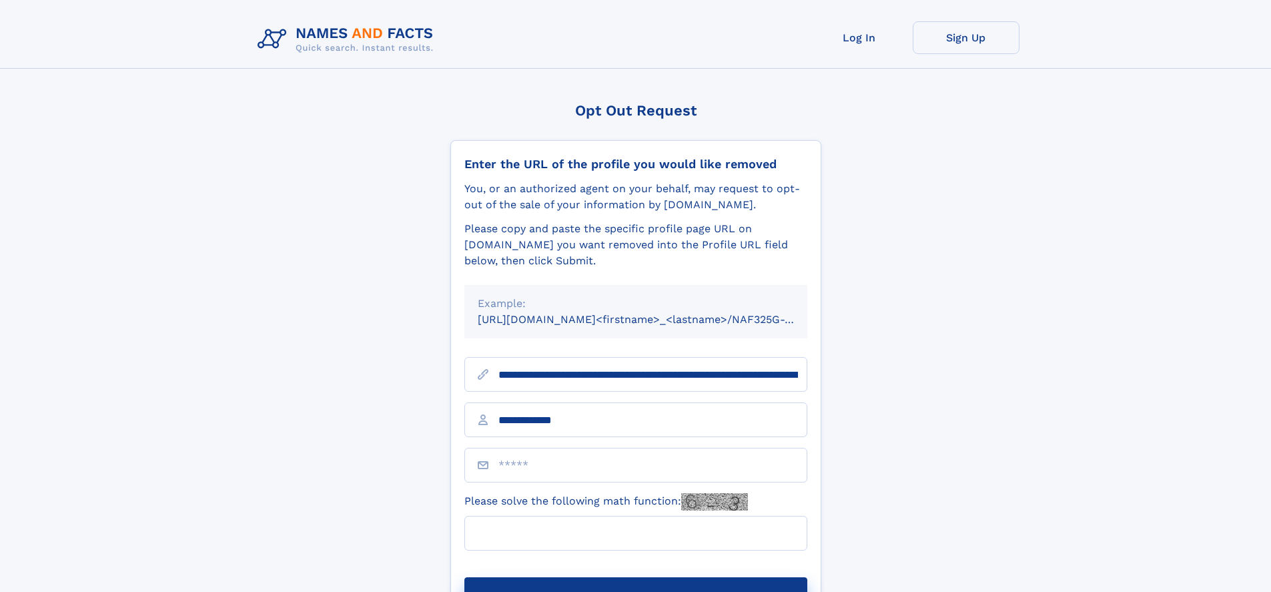 This screenshot has width=1271, height=592. What do you see at coordinates (966, 37) in the screenshot?
I see `a: Sign Up` at bounding box center [966, 37].